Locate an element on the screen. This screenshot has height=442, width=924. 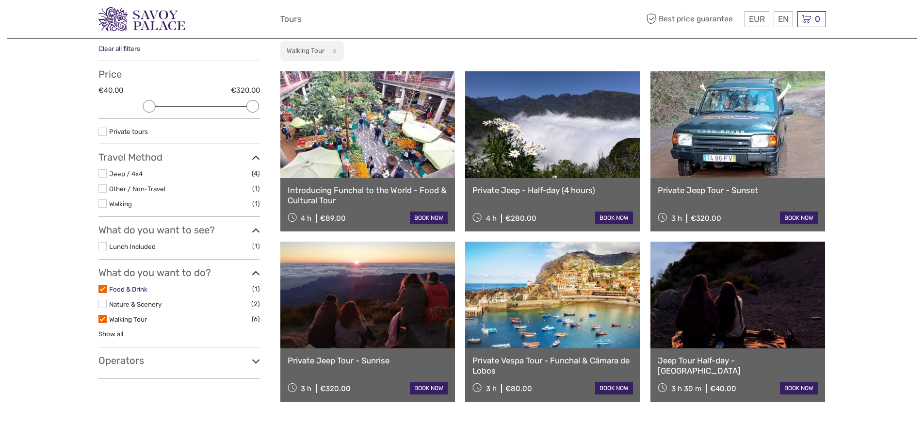
span: (2) is located at coordinates (256, 304).